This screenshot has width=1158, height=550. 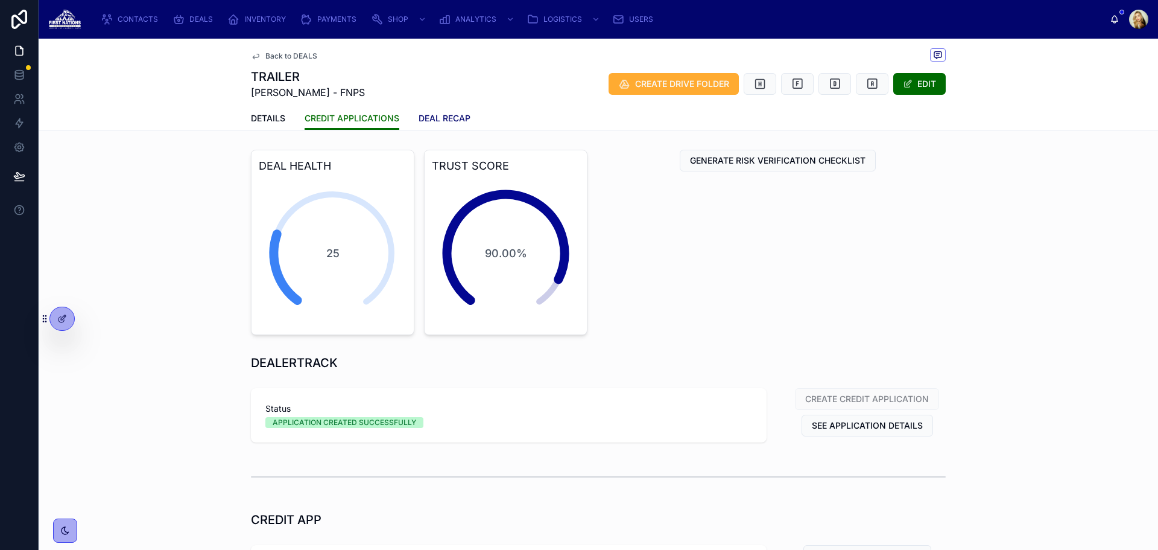 I want to click on img: App logo, so click(x=65, y=19).